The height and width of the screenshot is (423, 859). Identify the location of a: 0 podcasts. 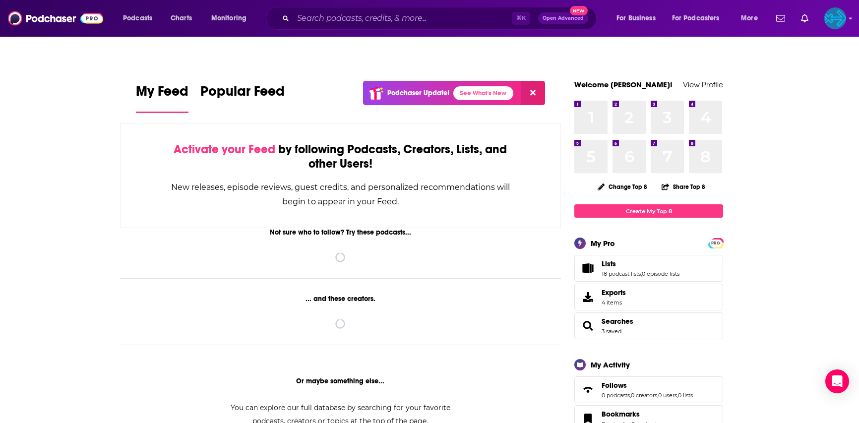
(615, 395).